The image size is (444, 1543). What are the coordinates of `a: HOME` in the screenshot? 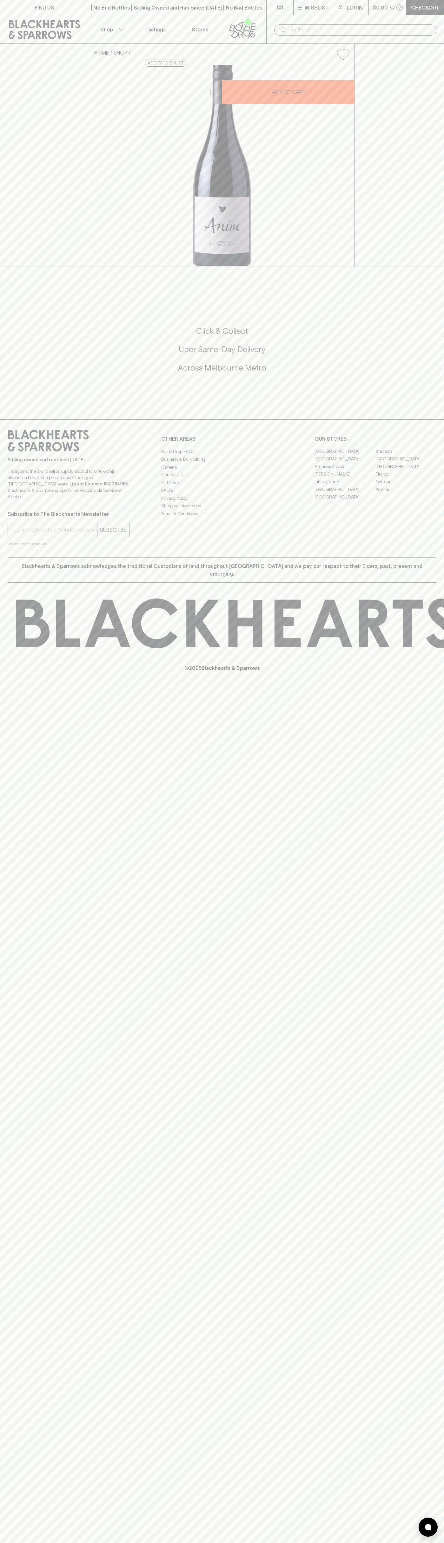 It's located at (102, 53).